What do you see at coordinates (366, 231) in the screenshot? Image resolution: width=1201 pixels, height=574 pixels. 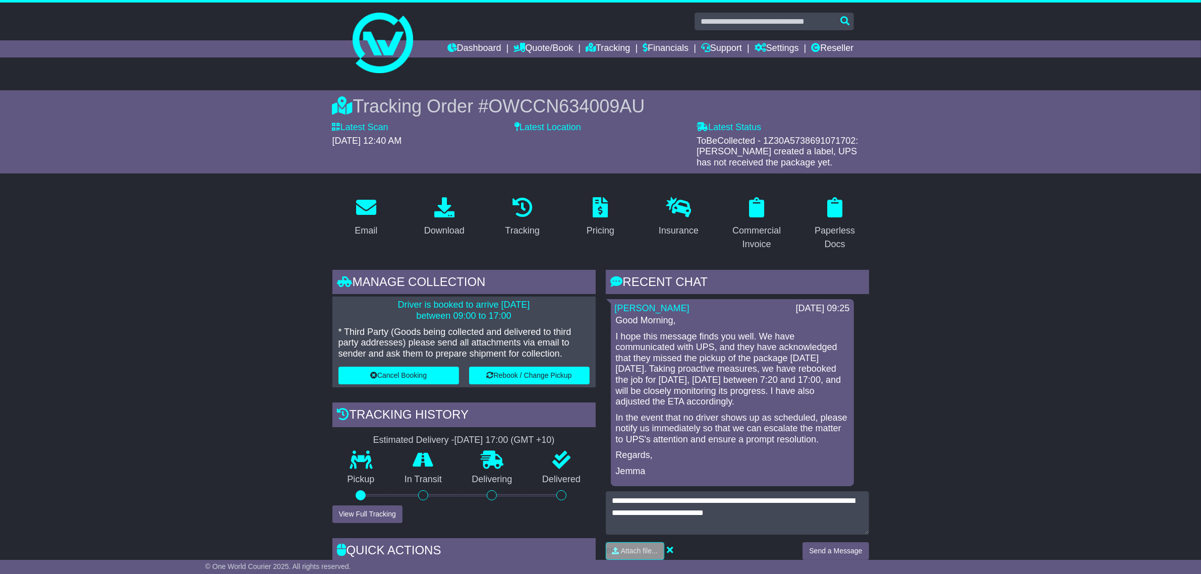 I see `div: Email` at bounding box center [366, 231].